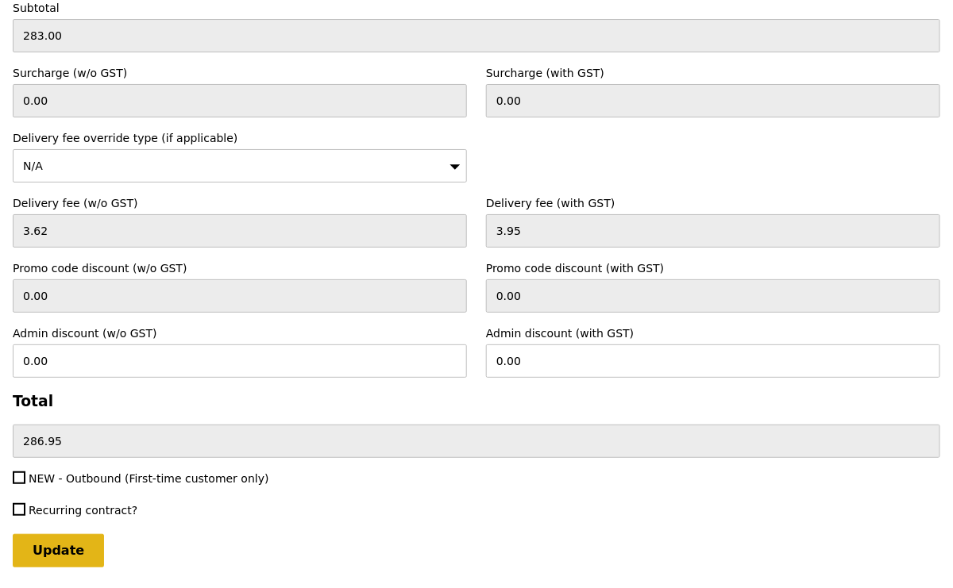 Image resolution: width=953 pixels, height=588 pixels. I want to click on label: Promo code discount (with GST), so click(713, 268).